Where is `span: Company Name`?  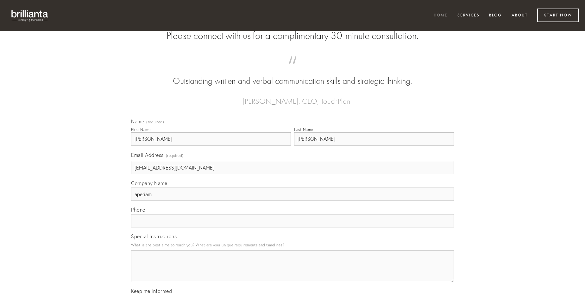 span: Company Name is located at coordinates (149, 183).